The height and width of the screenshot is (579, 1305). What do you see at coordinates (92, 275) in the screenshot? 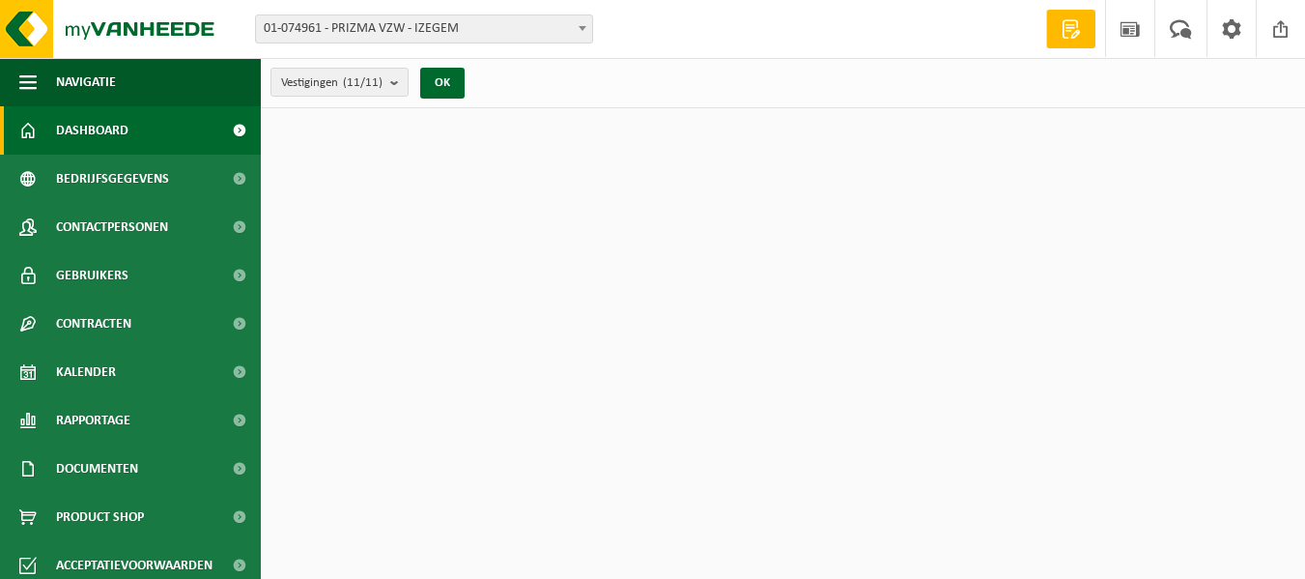
I see `span: Gebruikers` at bounding box center [92, 275].